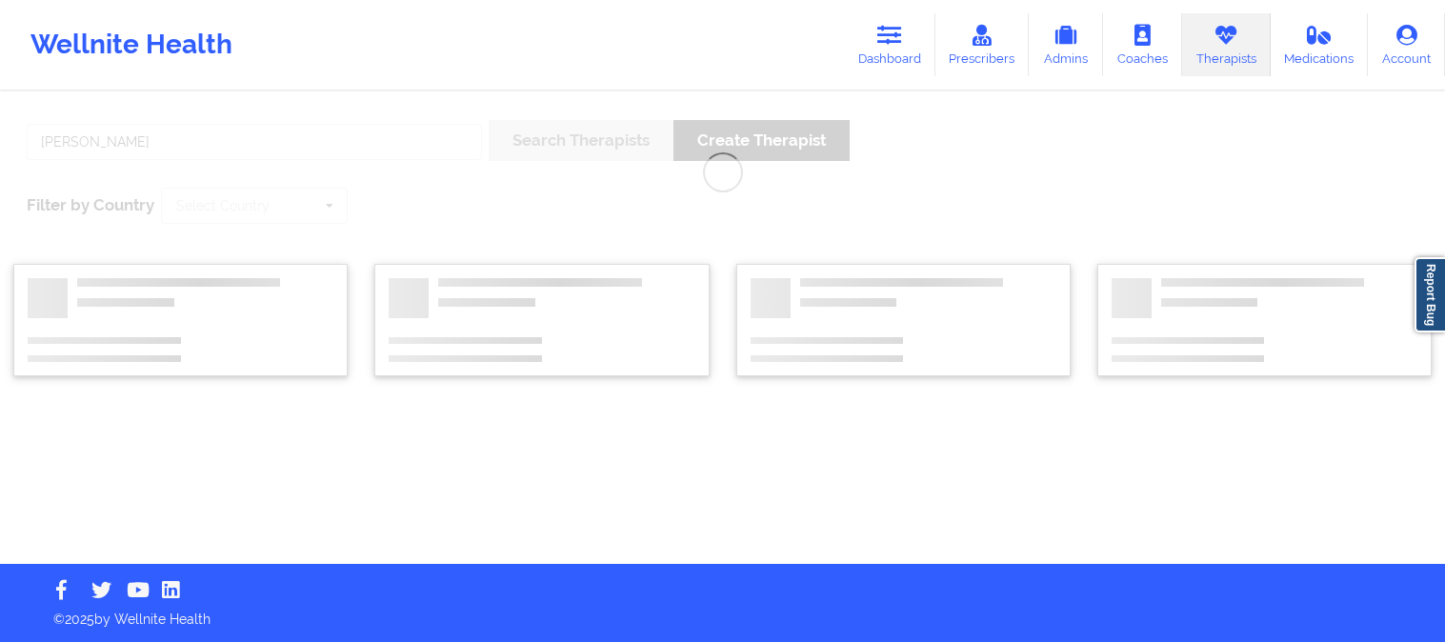 Image resolution: width=1445 pixels, height=642 pixels. What do you see at coordinates (1066, 45) in the screenshot?
I see `a: Admins` at bounding box center [1066, 45].